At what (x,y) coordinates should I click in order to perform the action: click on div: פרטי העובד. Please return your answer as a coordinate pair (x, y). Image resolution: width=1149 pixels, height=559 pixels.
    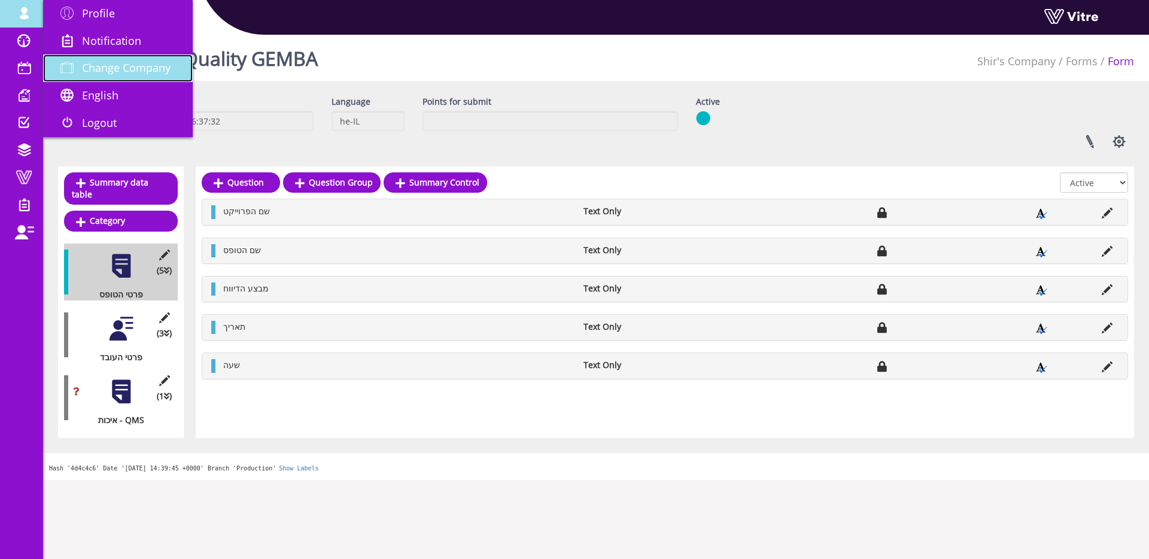
    Looking at the image, I should click on (116, 357).